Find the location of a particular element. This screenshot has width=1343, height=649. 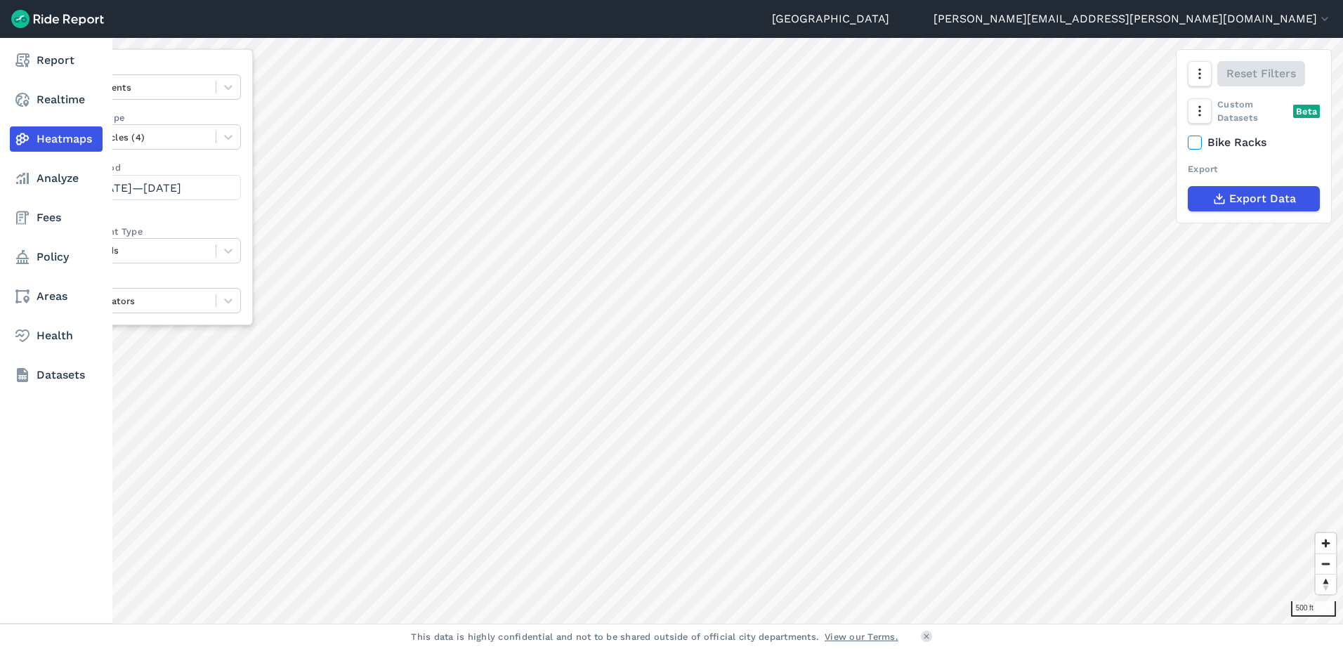

button: Zoom out is located at coordinates (1326, 563).